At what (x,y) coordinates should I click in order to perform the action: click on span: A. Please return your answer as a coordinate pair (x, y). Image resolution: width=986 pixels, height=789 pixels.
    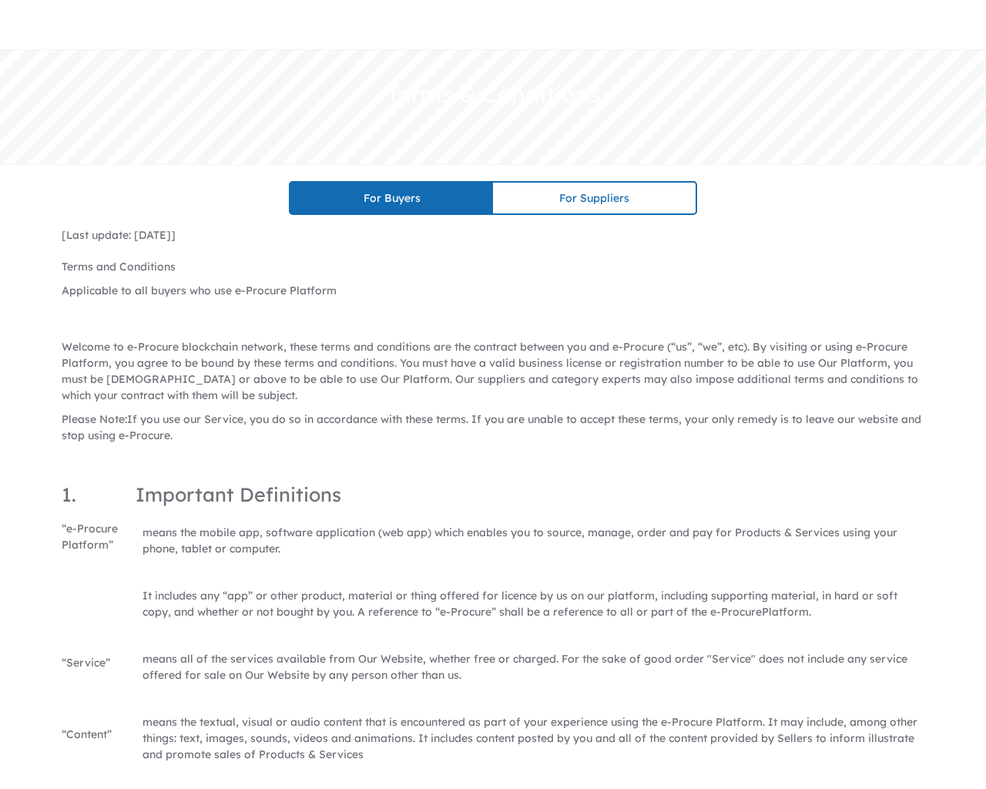
    Looking at the image, I should click on (65, 290).